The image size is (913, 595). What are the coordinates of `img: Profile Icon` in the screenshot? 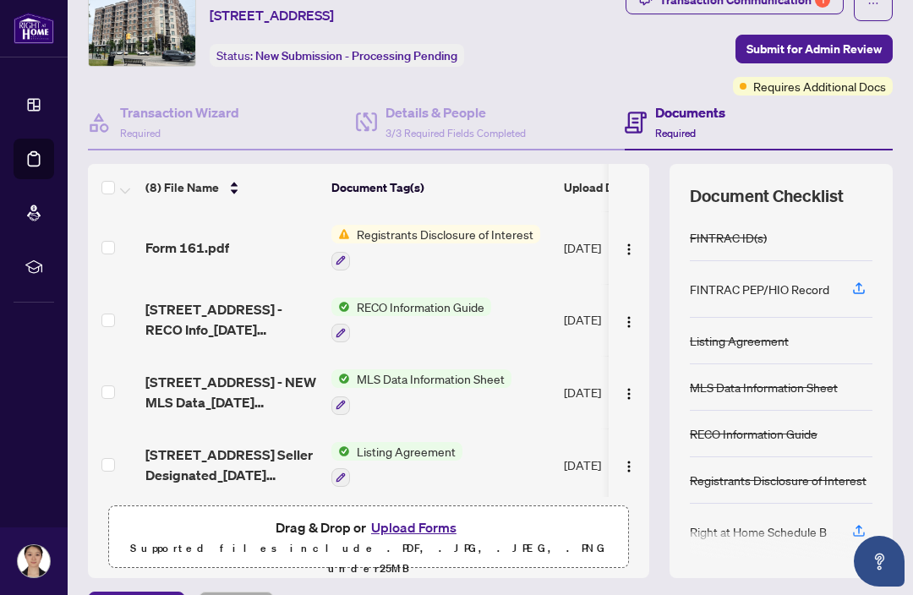 It's located at (34, 561).